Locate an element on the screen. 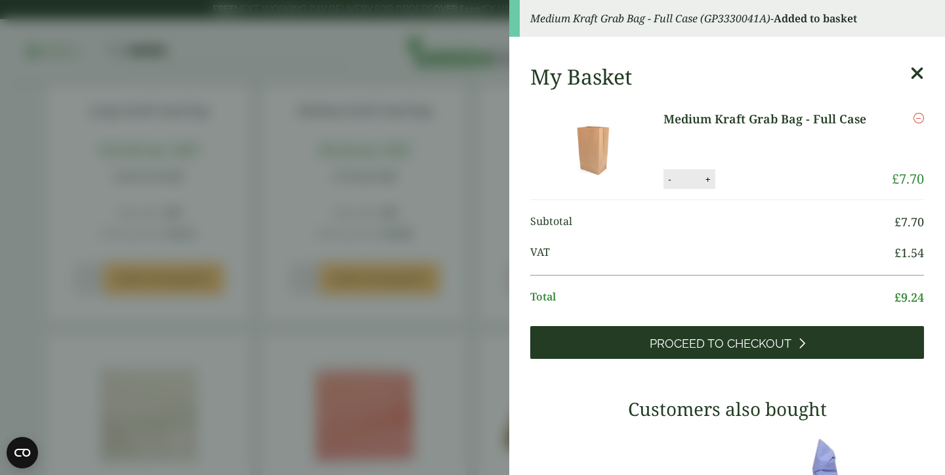 This screenshot has height=475, width=945. bdi: 1.54 is located at coordinates (909, 253).